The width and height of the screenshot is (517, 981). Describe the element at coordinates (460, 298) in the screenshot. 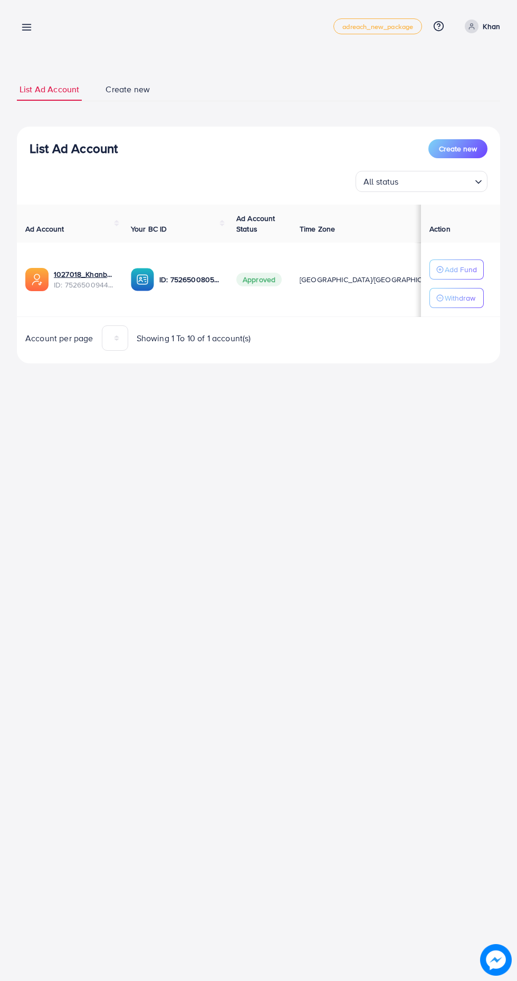

I see `p: Withdraw` at that location.